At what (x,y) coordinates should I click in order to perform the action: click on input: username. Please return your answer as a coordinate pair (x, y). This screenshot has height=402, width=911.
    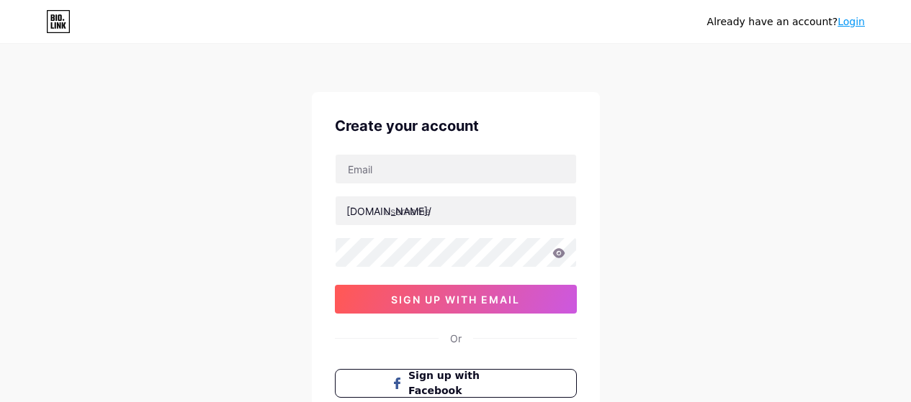
    Looking at the image, I should click on (456, 211).